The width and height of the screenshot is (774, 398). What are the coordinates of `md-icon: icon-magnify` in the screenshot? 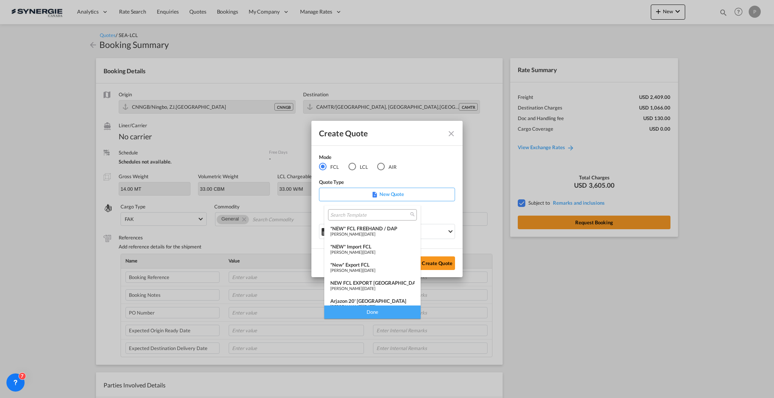 It's located at (412, 214).